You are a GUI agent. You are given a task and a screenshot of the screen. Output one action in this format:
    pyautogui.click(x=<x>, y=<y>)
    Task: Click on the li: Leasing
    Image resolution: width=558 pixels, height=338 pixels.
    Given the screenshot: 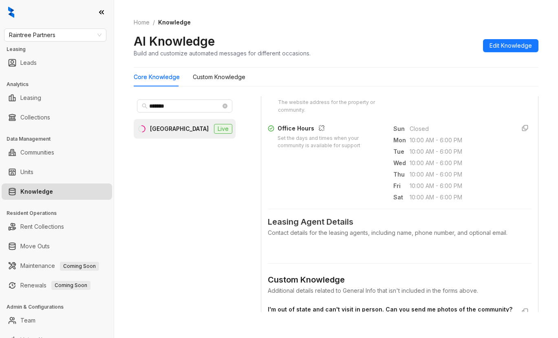 What is the action you would take?
    pyautogui.click(x=57, y=98)
    